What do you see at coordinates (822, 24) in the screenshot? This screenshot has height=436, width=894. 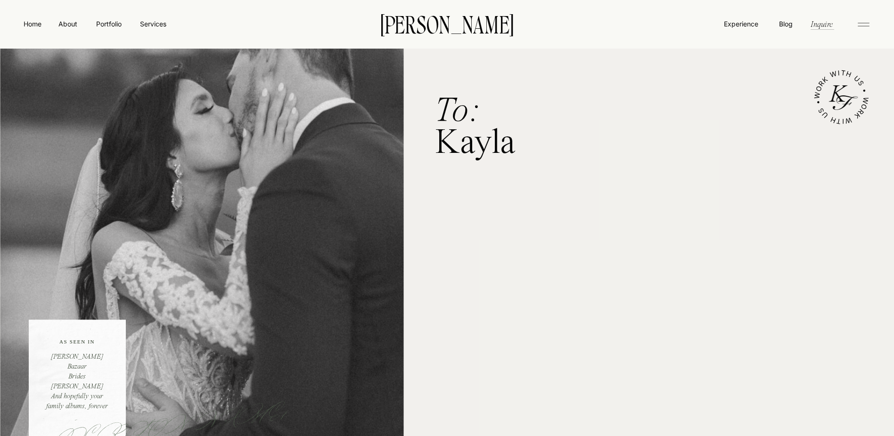 I see `nav: Inquire` at bounding box center [822, 24].